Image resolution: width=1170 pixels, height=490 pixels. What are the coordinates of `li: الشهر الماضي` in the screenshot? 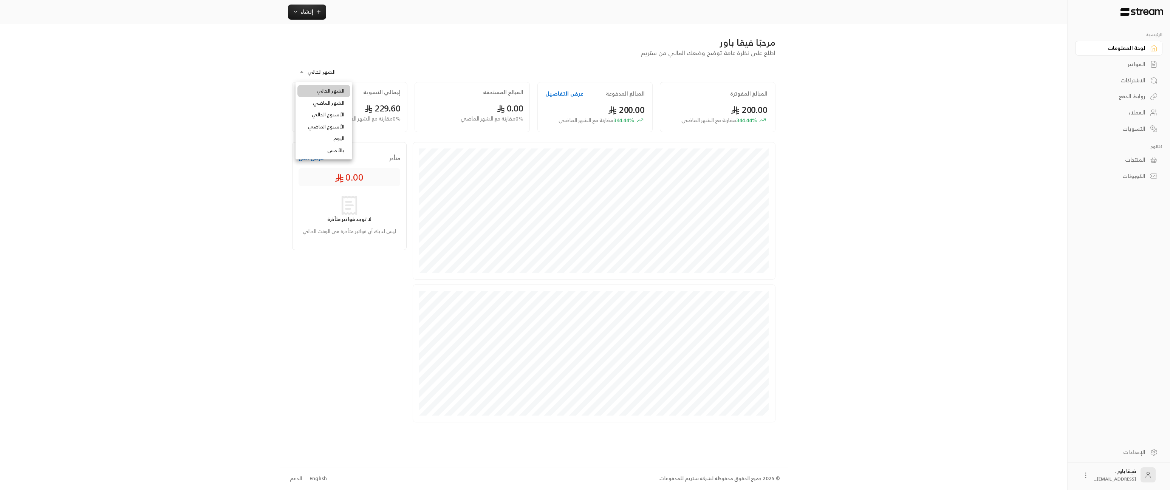 It's located at (324, 103).